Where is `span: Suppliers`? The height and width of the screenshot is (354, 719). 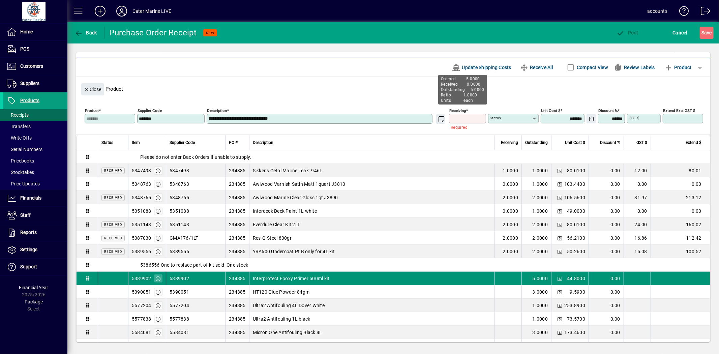
span: Suppliers is located at coordinates (30, 83).